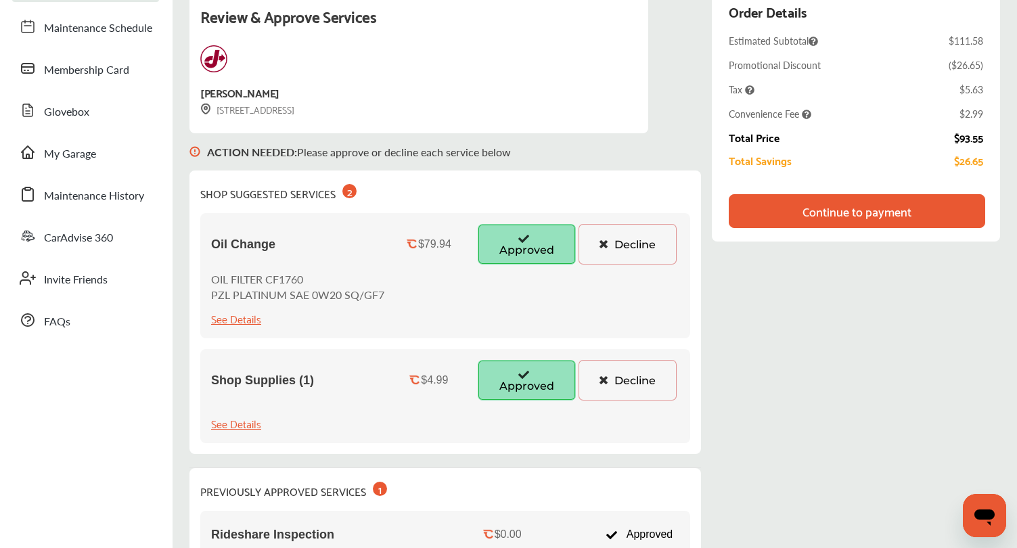  Describe the element at coordinates (57, 322) in the screenshot. I see `span: FAQs` at that location.